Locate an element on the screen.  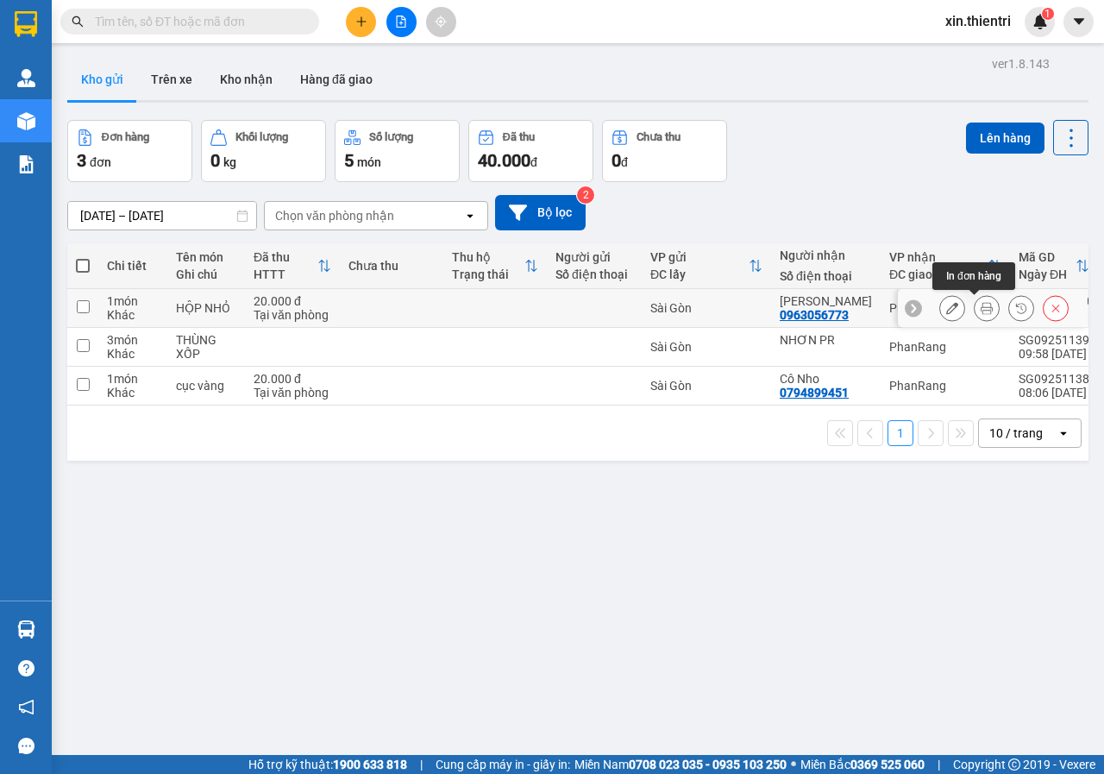
div: Số lượng is located at coordinates (391, 137).